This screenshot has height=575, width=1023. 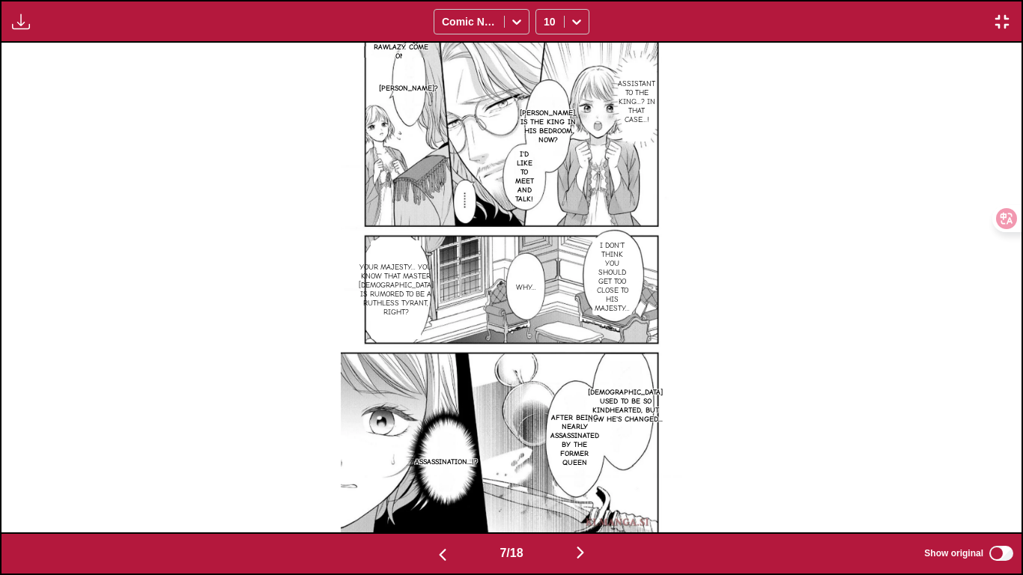 What do you see at coordinates (636, 102) in the screenshot?
I see `p: Assistant to the king...? In that case...!` at bounding box center [636, 102].